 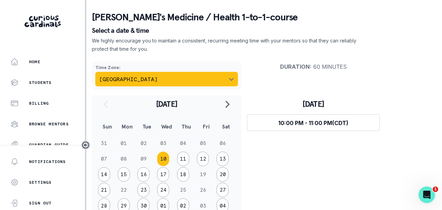 What do you see at coordinates (163, 190) in the screenshot?
I see `button: 24` at bounding box center [163, 190].